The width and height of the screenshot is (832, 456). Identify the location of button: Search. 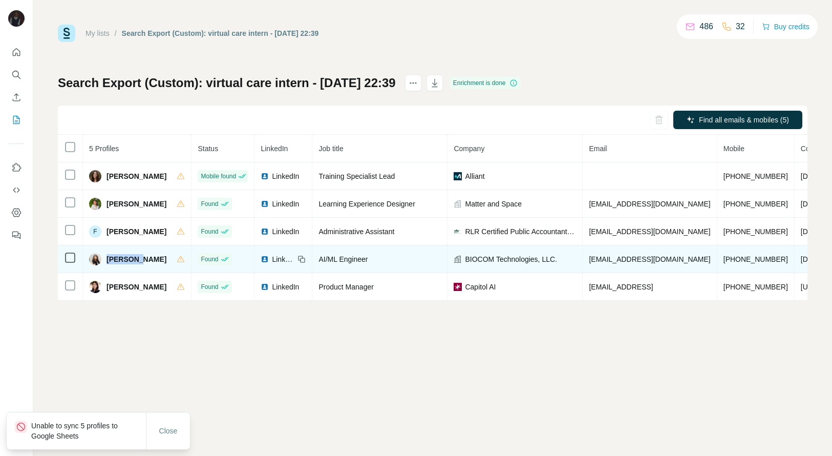
(16, 75).